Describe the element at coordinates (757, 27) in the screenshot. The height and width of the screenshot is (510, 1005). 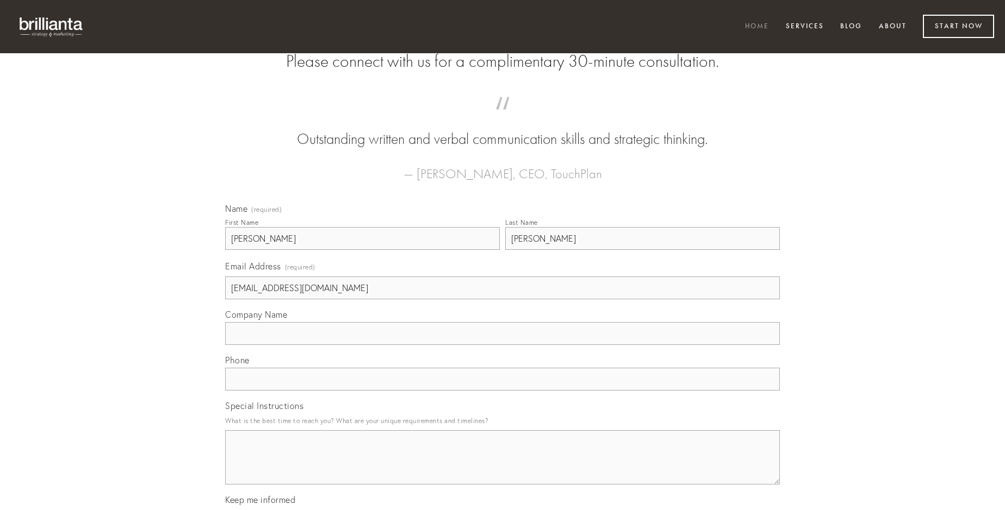
I see `a: Home` at that location.